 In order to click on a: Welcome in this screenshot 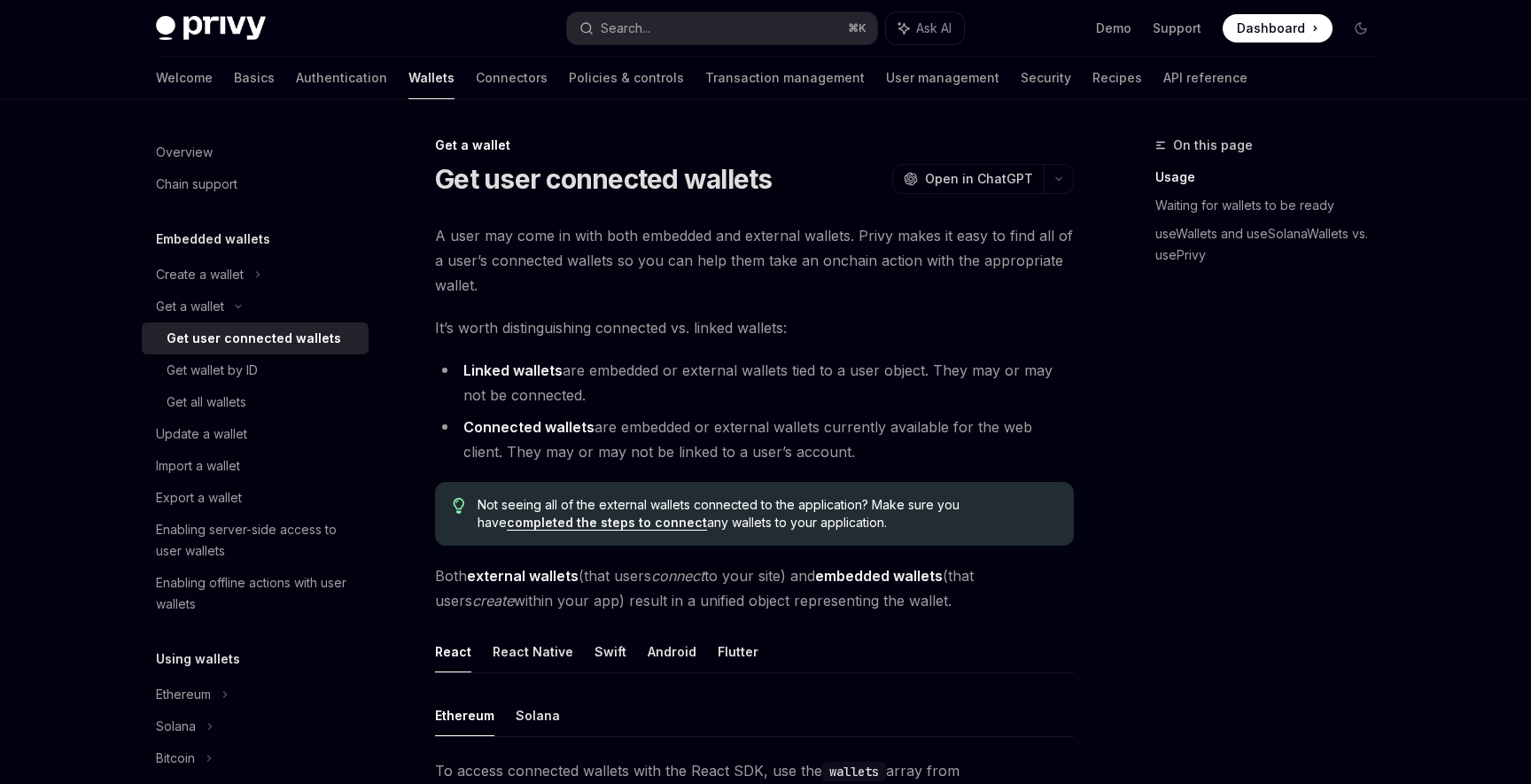, I will do `click(184, 78)`.